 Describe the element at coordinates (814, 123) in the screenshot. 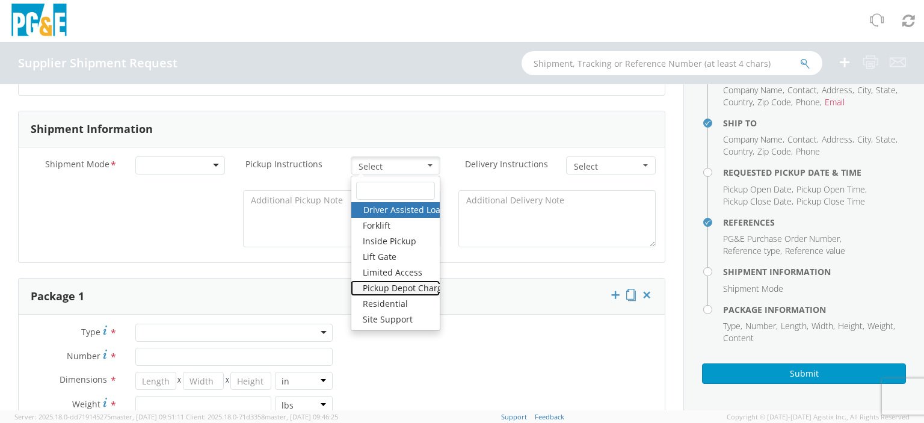

I see `h4: Ship To` at that location.